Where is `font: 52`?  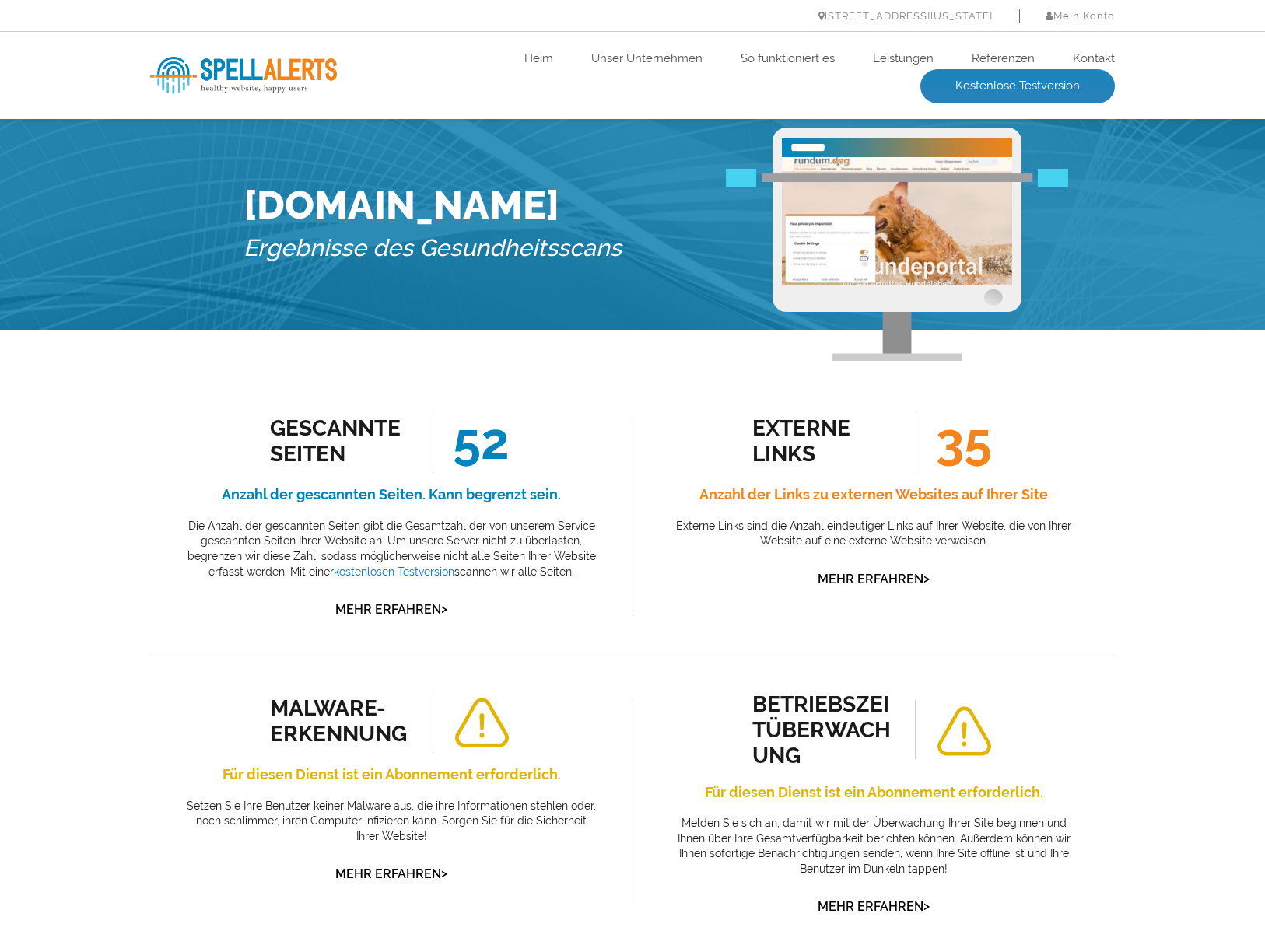
font: 52 is located at coordinates (481, 441).